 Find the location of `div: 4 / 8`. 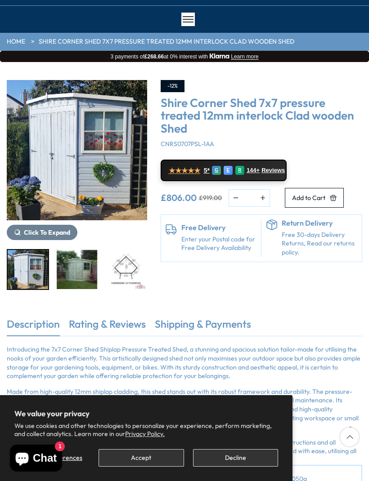

div: 4 / 8 is located at coordinates (126, 269).